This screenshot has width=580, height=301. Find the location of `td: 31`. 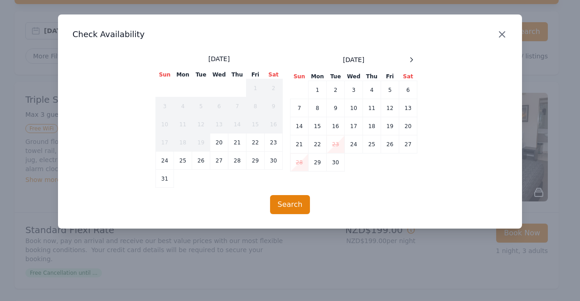

td: 31 is located at coordinates (165, 179).